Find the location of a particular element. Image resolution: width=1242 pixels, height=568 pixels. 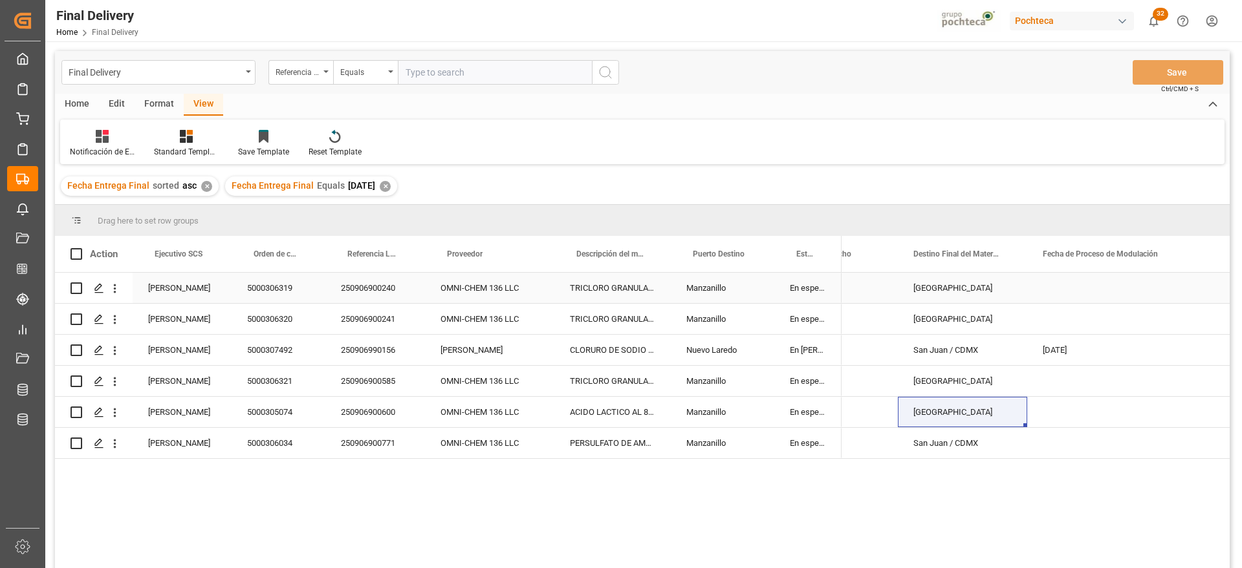

div: 250906900771 is located at coordinates (375, 443).